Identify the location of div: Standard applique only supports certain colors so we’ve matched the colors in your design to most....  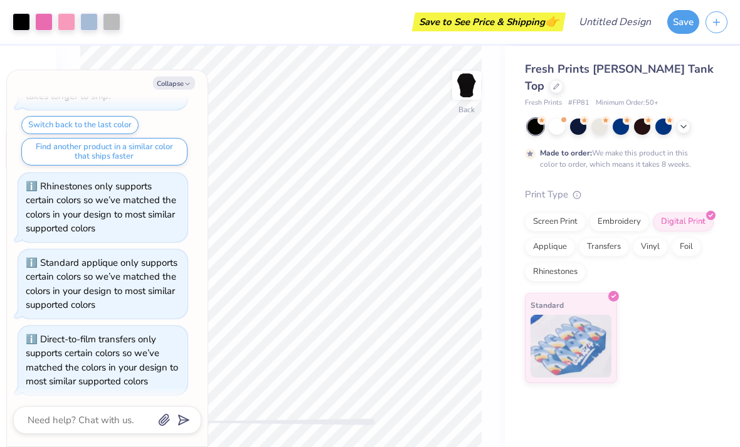
(102, 284).